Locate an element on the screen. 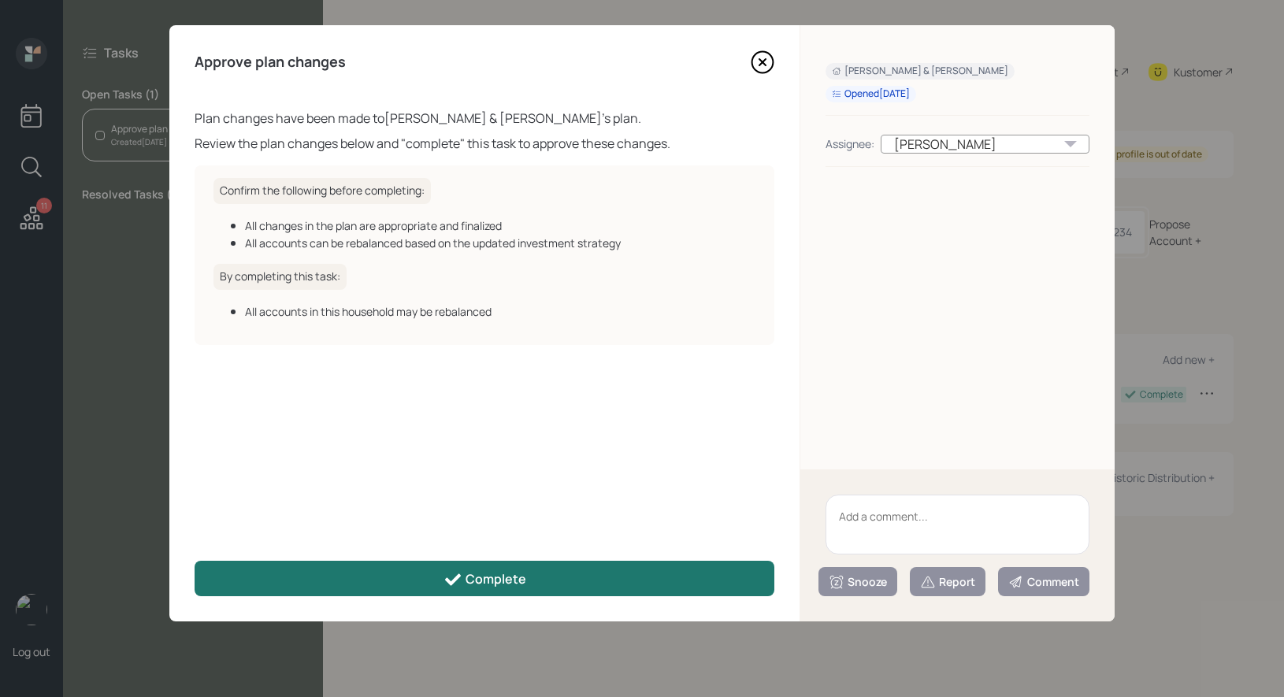  button: Report is located at coordinates (948, 581).